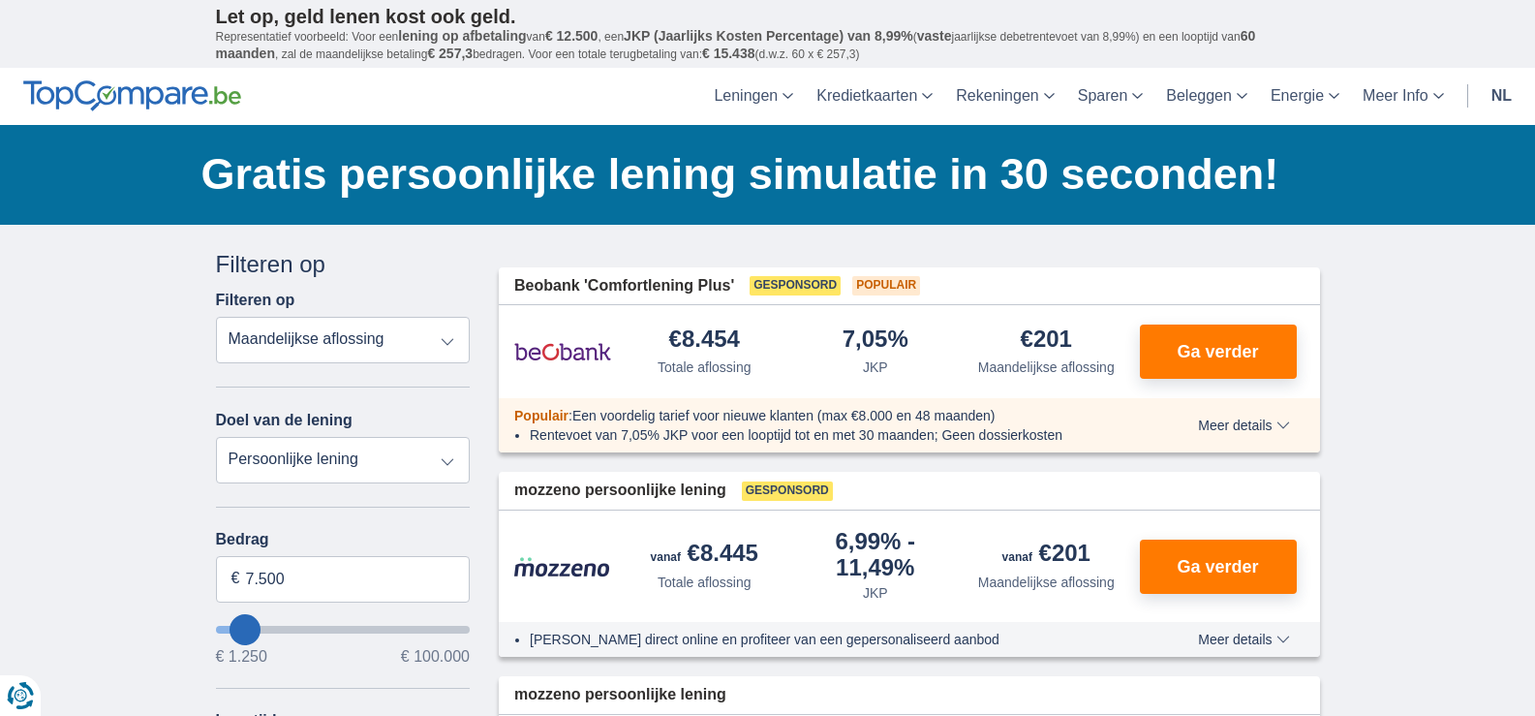  I want to click on a: Rekeningen, so click(1004, 96).